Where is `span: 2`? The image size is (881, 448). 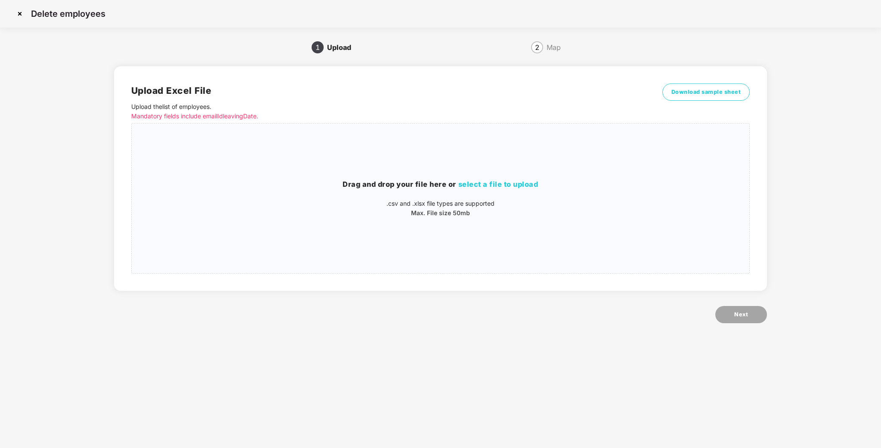 span: 2 is located at coordinates (537, 47).